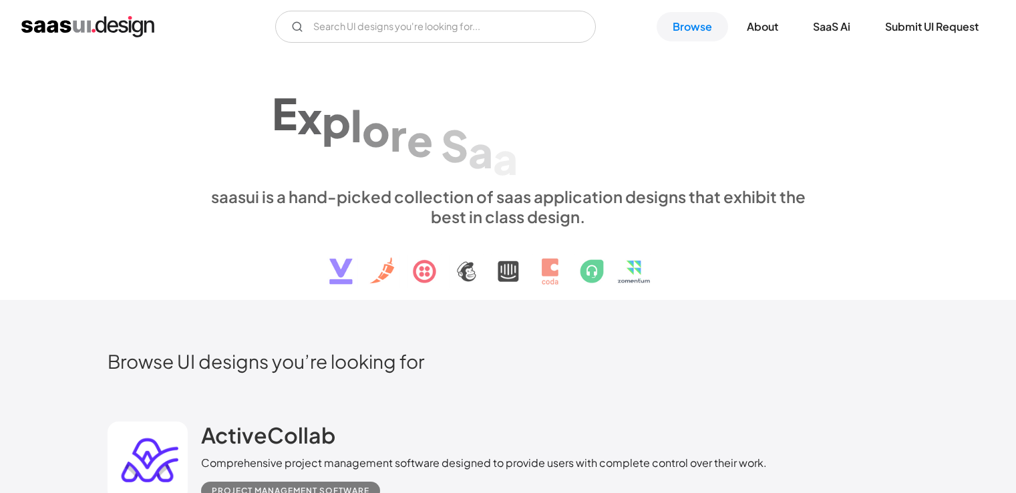  Describe the element at coordinates (832, 27) in the screenshot. I see `a: SaaS Ai` at that location.